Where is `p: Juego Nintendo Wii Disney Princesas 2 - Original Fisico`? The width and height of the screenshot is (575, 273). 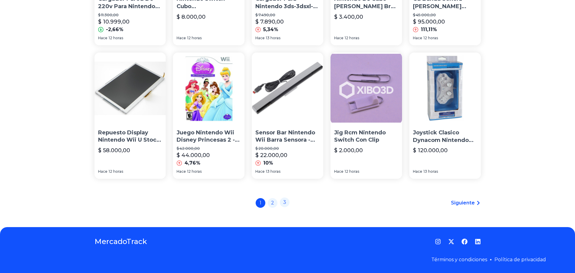 p: Juego Nintendo Wii Disney Princesas 2 - Original Fisico is located at coordinates (209, 136).